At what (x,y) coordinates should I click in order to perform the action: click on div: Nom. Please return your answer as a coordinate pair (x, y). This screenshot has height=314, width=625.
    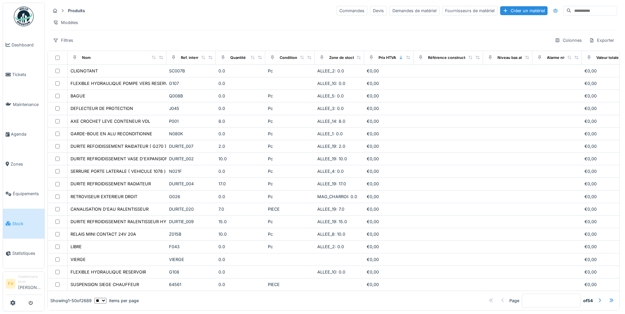
    Looking at the image, I should click on (86, 58).